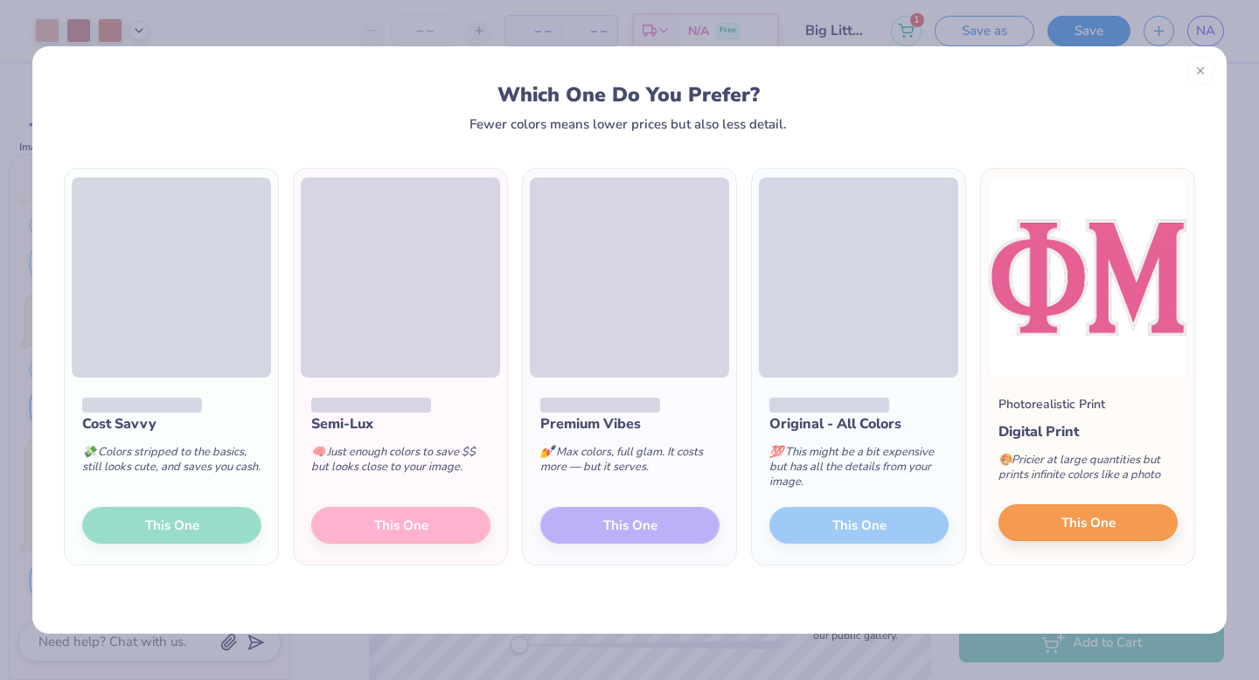 Image resolution: width=1259 pixels, height=680 pixels. Describe the element at coordinates (630, 424) in the screenshot. I see `div: Premium Vibes` at that location.